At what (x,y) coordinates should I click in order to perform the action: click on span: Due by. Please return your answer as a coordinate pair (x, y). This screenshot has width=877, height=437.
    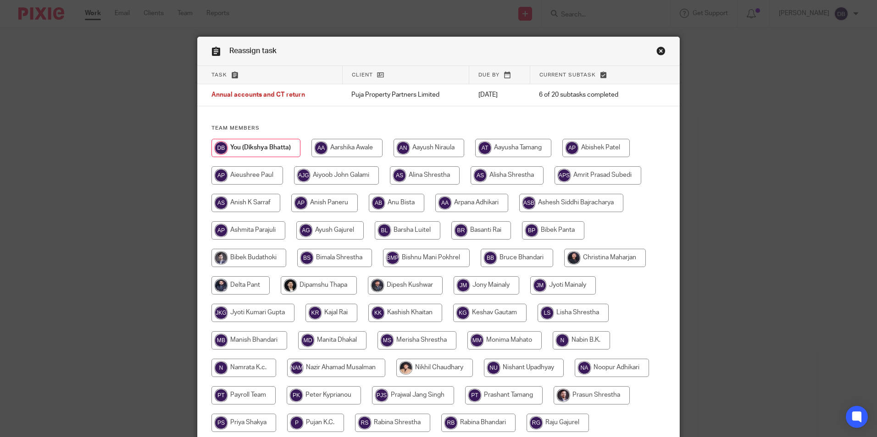
    Looking at the image, I should click on (489, 75).